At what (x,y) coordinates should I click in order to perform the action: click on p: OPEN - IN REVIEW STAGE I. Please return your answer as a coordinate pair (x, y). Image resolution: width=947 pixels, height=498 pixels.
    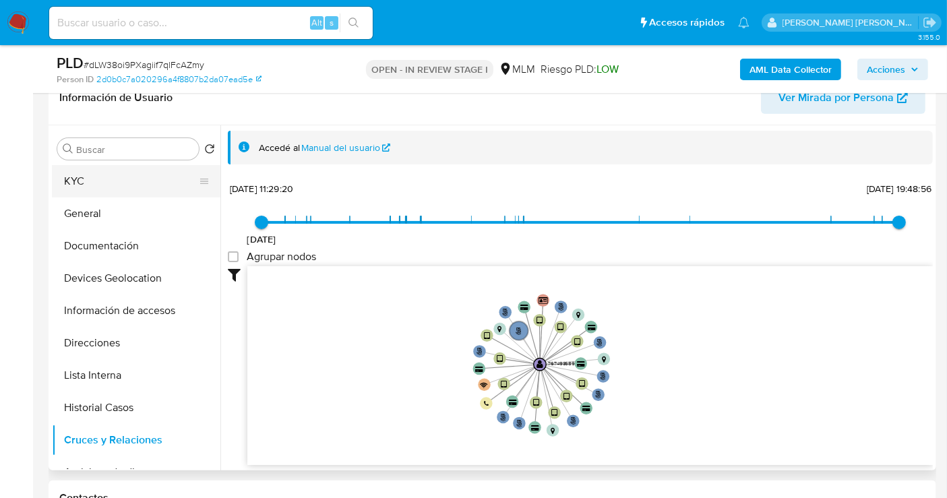
    Looking at the image, I should click on (429, 69).